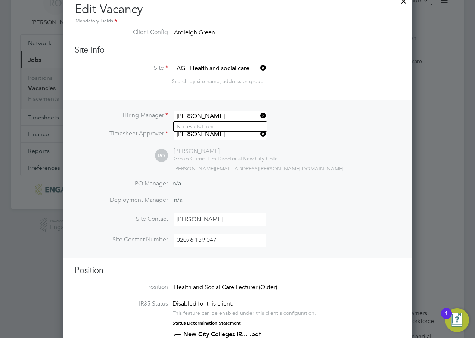  What do you see at coordinates (208, 159) in the screenshot?
I see `span: Group Curriculum Director at` at bounding box center [208, 159].